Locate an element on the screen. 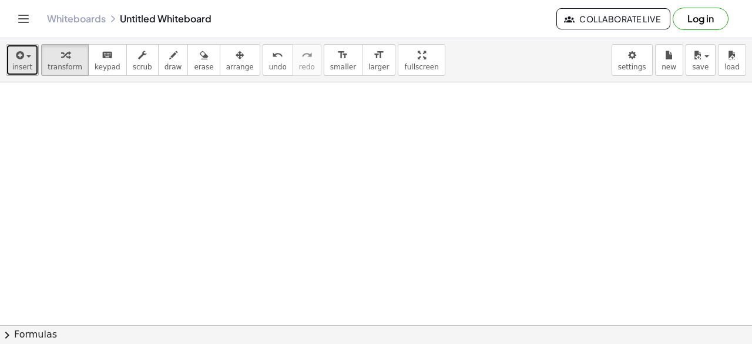  button: Toggle navigation is located at coordinates (24, 19).